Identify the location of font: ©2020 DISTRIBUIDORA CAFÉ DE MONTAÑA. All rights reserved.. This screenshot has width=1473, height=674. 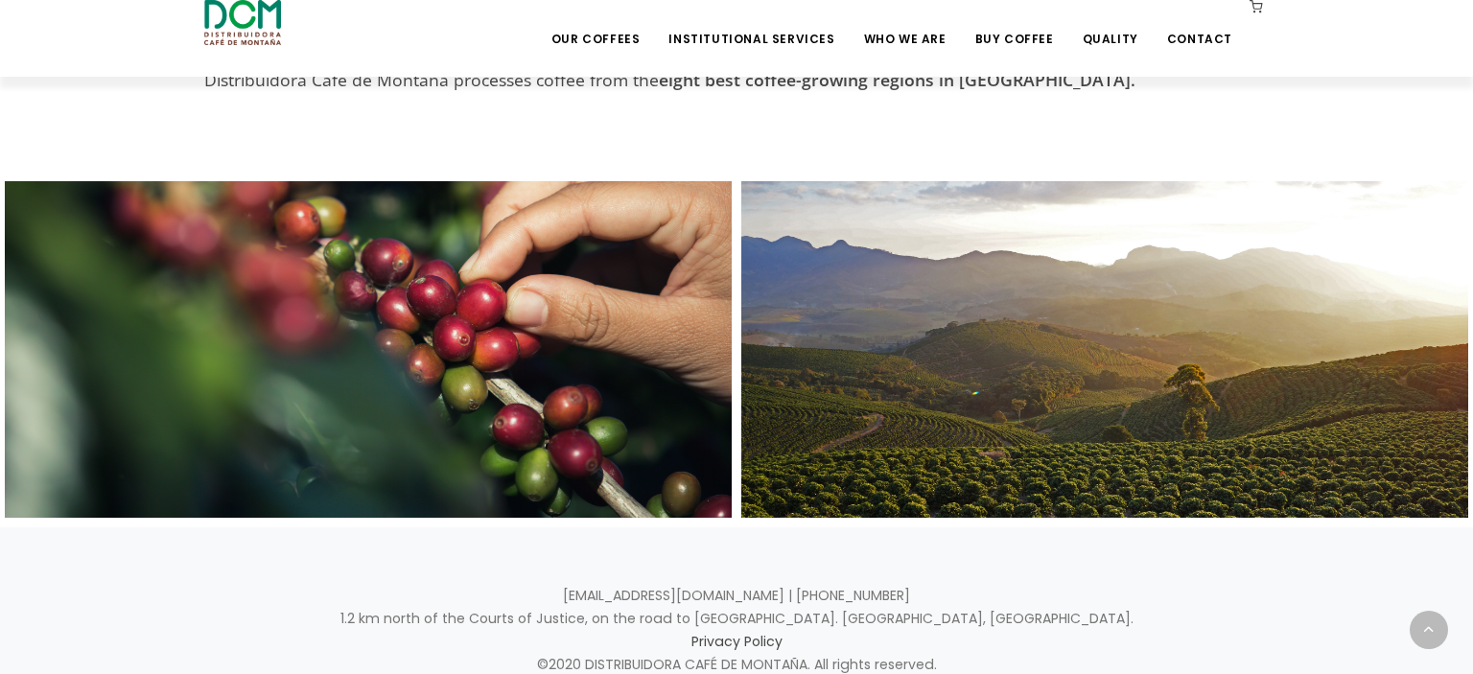
(737, 665).